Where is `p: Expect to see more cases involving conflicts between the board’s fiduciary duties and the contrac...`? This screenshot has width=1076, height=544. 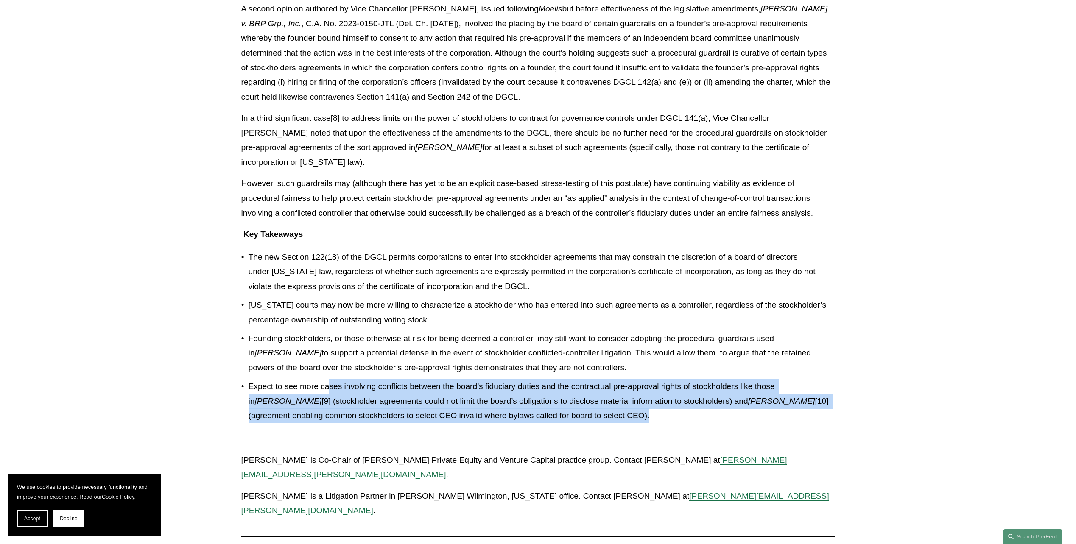 p: Expect to see more cases involving conflicts between the board’s fiduciary duties and the contrac... is located at coordinates (541, 402).